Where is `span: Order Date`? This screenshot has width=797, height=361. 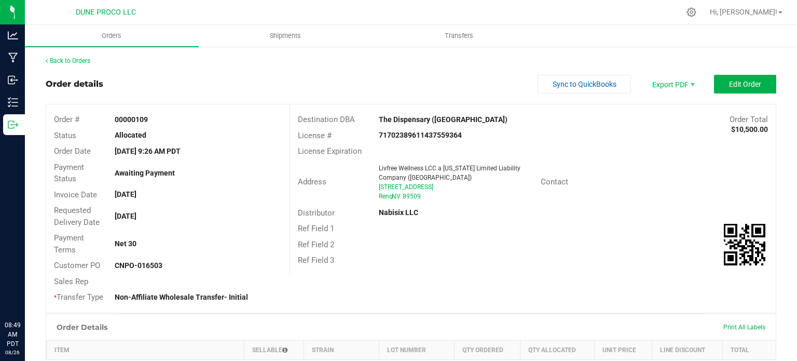 span: Order Date is located at coordinates (72, 151).